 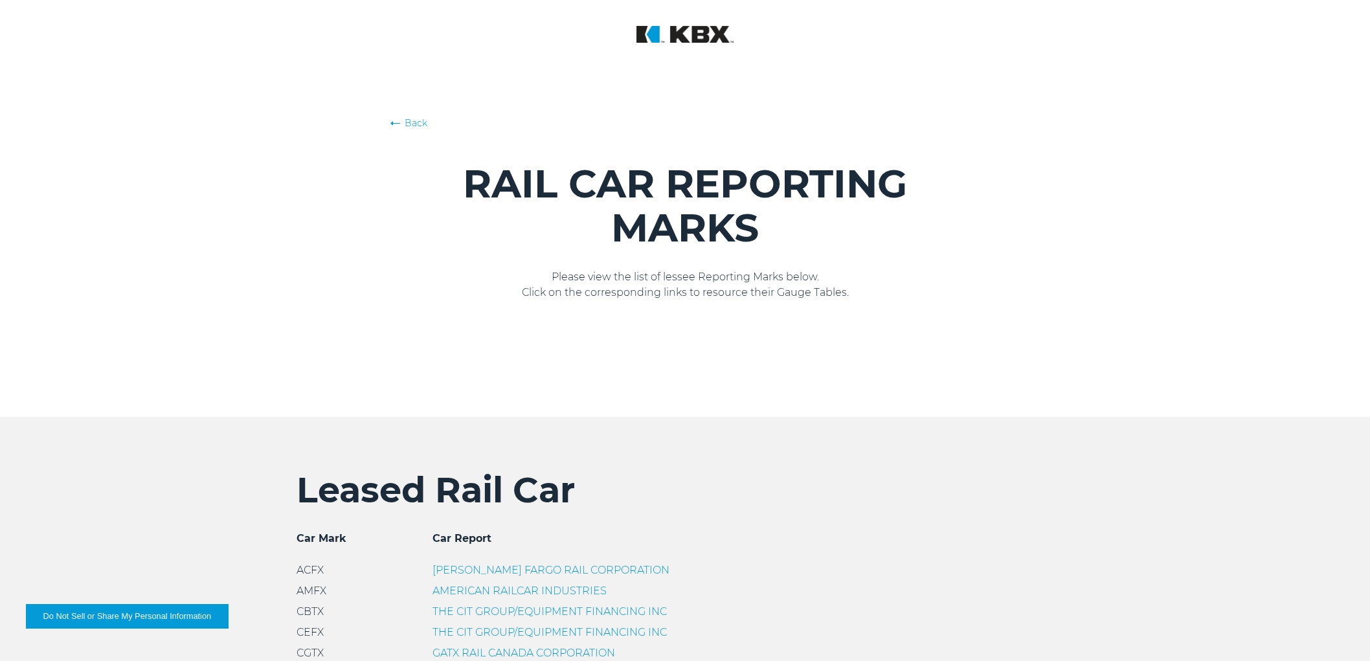 I want to click on span: Car Report, so click(x=461, y=538).